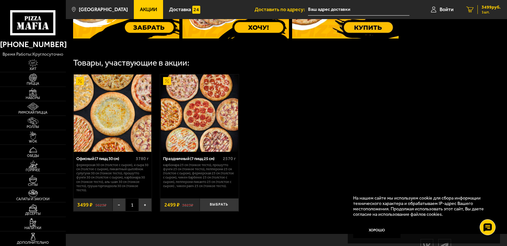  Describe the element at coordinates (492, 7) in the screenshot. I see `span: 3499 руб.` at that location.